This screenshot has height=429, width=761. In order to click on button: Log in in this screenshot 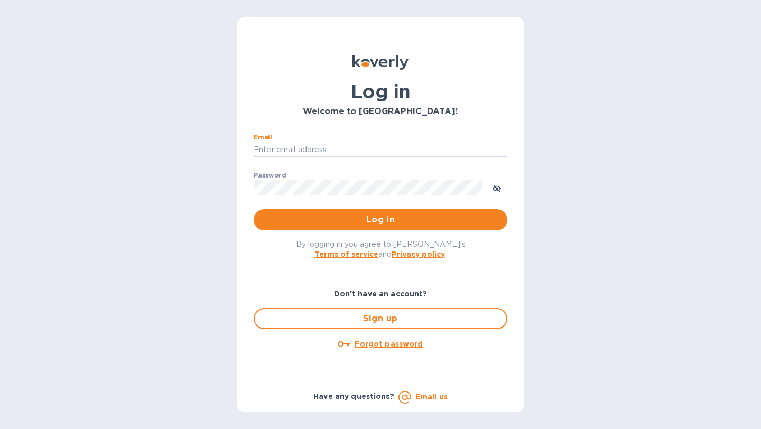, I will do `click(381, 220)`.